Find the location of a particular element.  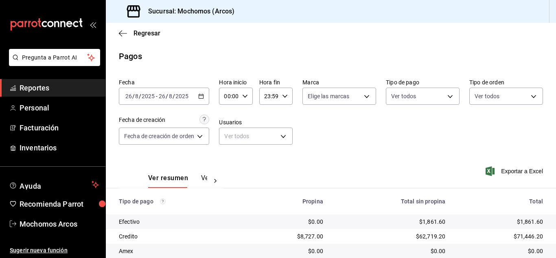

button: Ver resumen is located at coordinates (168, 181).